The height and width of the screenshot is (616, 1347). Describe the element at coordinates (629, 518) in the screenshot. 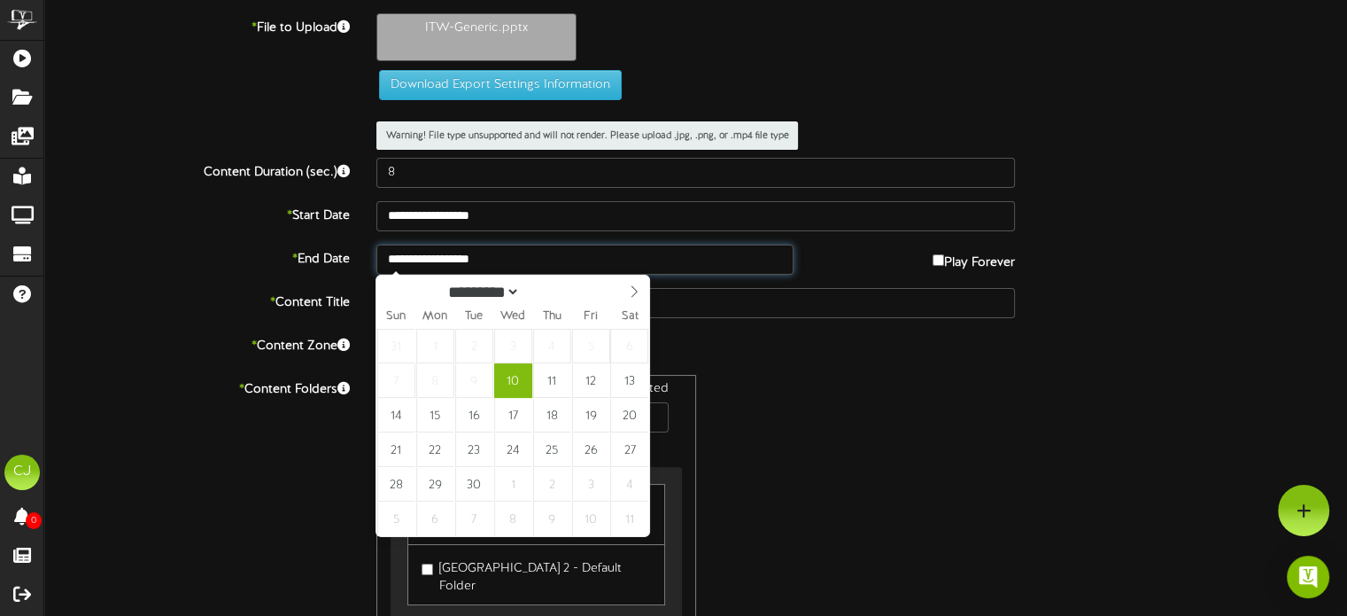

I see `span: October 11, 2025` at that location.